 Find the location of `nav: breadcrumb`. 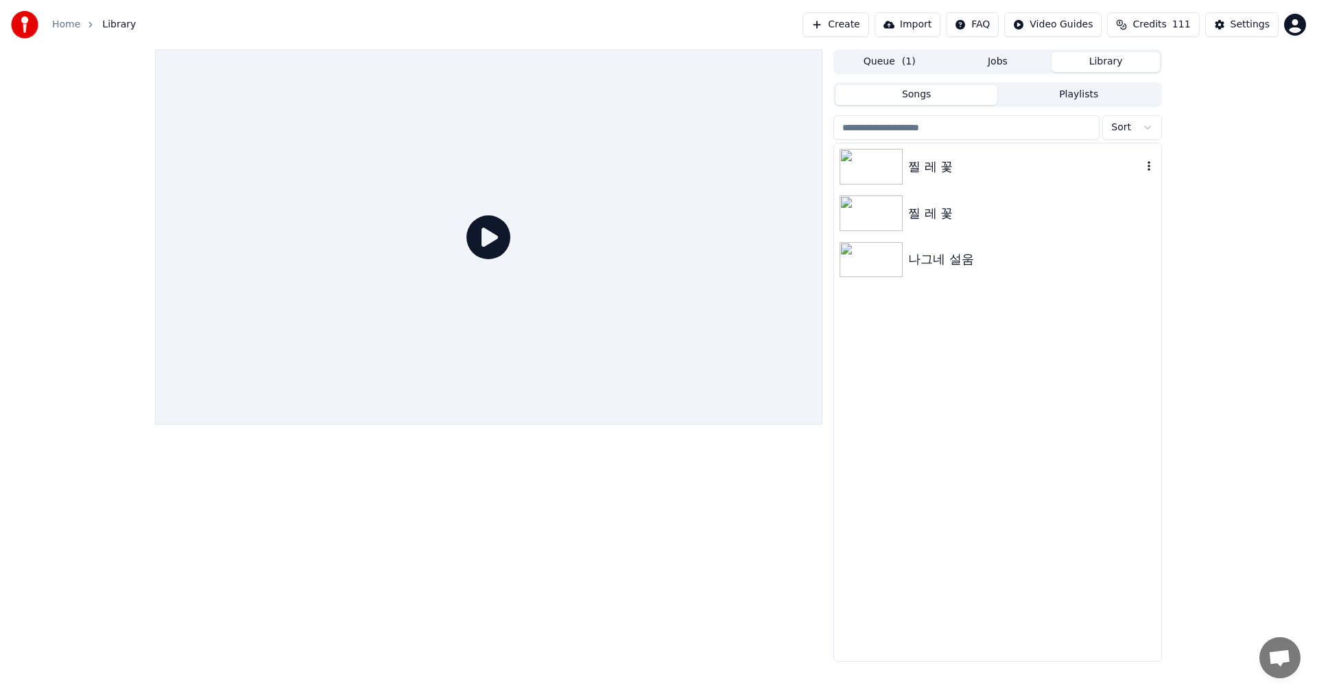

nav: breadcrumb is located at coordinates (94, 25).